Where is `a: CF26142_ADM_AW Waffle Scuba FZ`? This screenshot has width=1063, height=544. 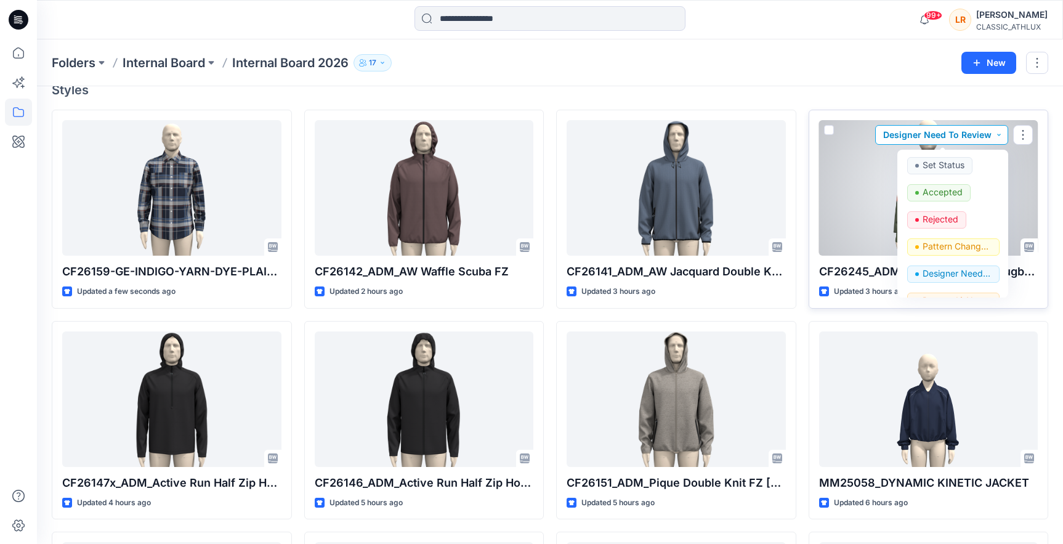
a: CF26142_ADM_AW Waffle Scuba FZ is located at coordinates (424, 188).